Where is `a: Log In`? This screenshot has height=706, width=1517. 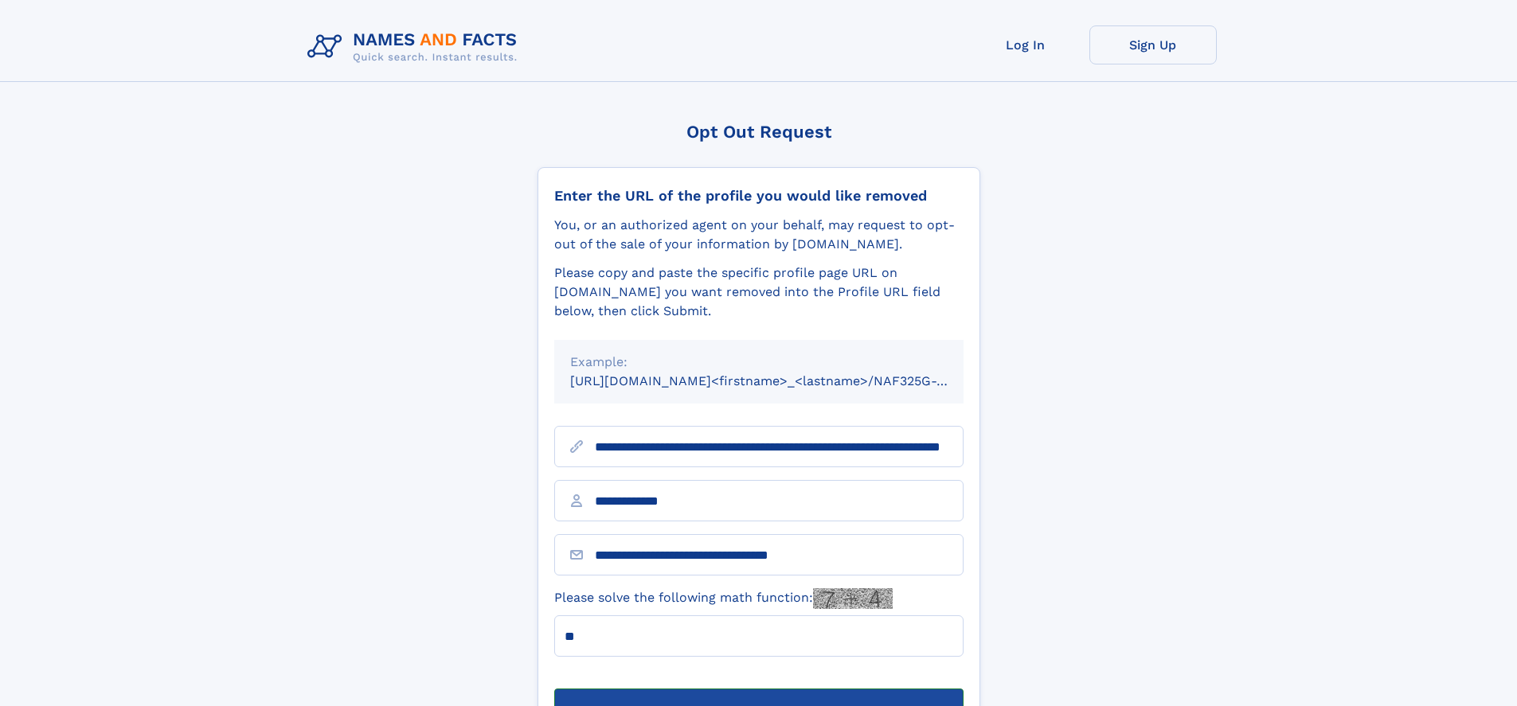
a: Log In is located at coordinates (1025, 45).